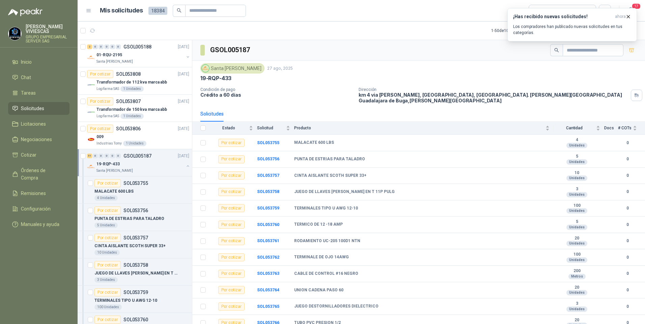 The image size is (645, 324). Describe the element at coordinates (321, 258) in the screenshot. I see `b: TERMINALE DE OJO 14AWG` at that location.